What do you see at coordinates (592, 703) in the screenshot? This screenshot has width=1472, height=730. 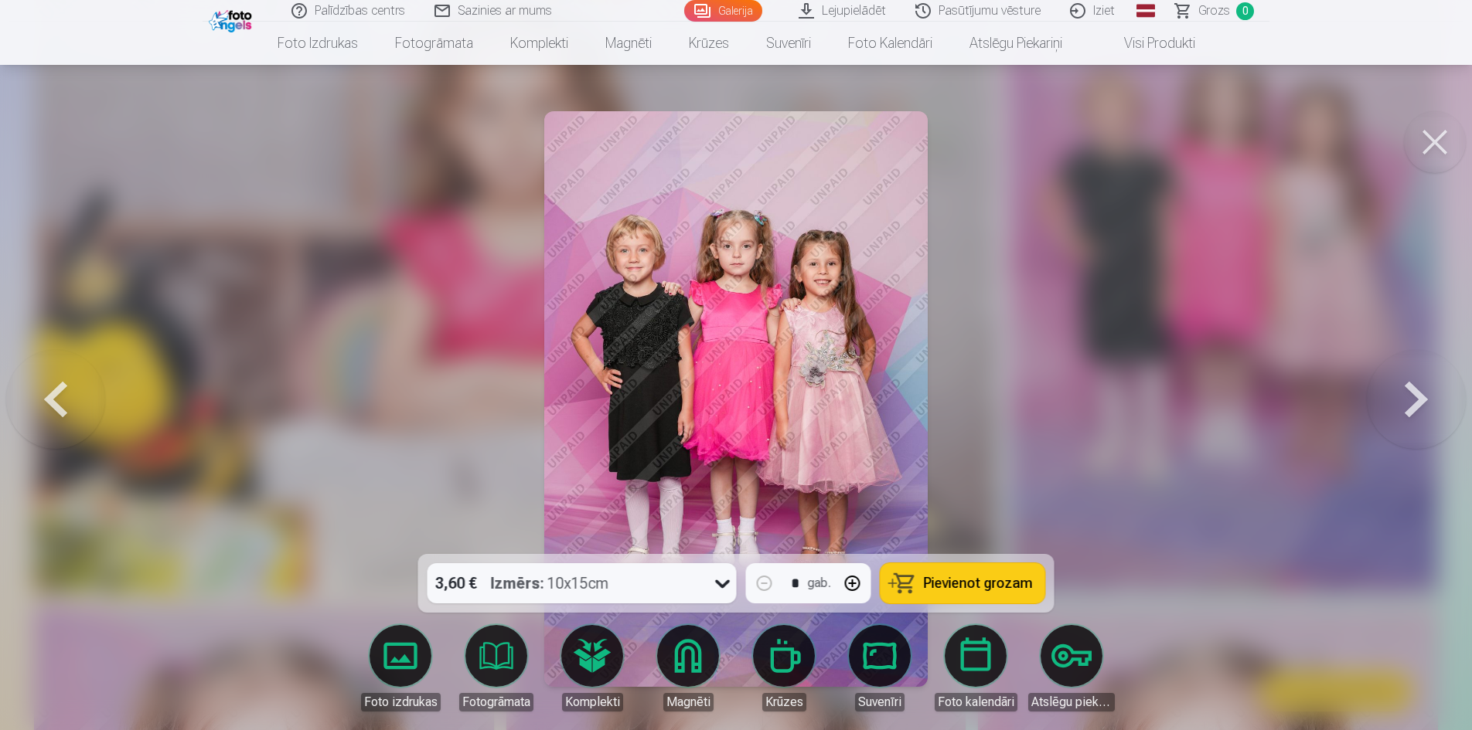 I see `div: Komplekti` at bounding box center [592, 703].